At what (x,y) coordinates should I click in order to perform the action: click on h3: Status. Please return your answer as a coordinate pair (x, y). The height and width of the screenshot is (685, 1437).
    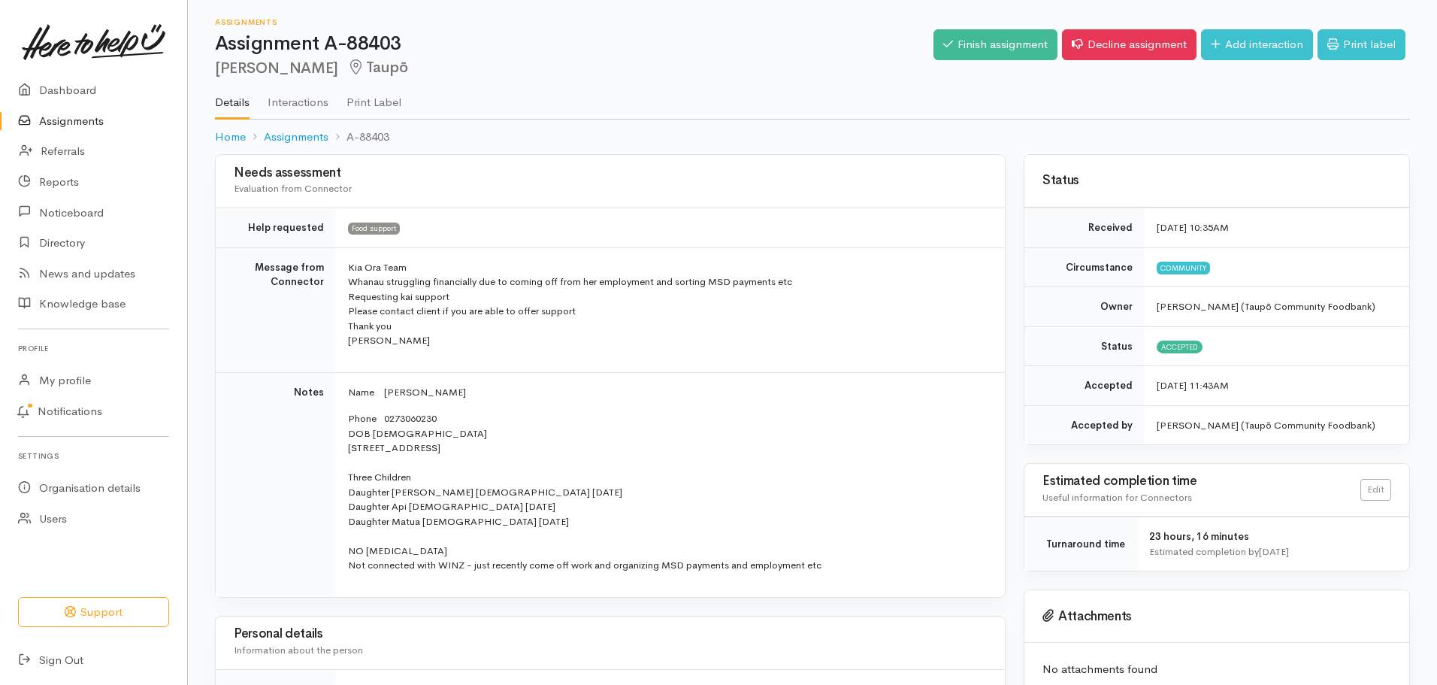
    Looking at the image, I should click on (1217, 180).